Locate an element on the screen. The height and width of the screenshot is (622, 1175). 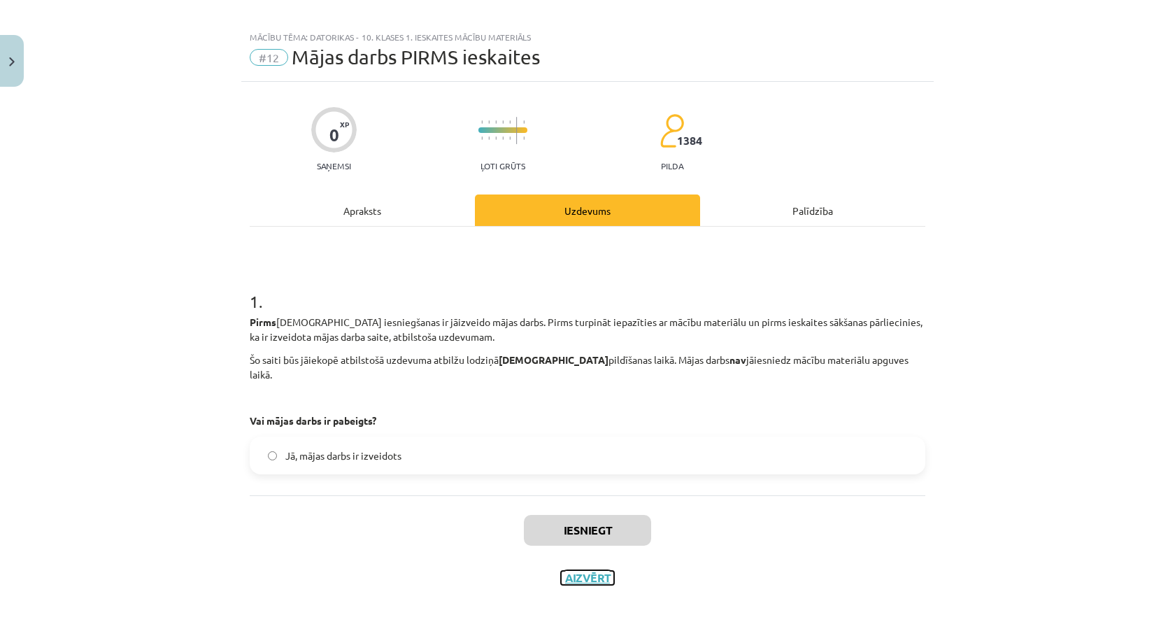
span: Mājas darbs PIRMS ieskaites is located at coordinates (415, 57).